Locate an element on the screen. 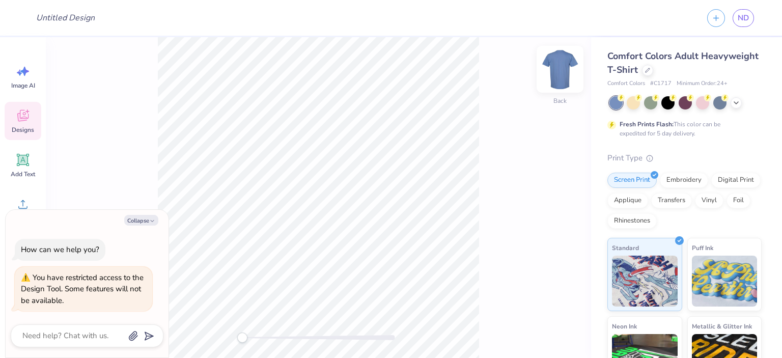 The image size is (782, 358). span: Metallic & Glitter Ink is located at coordinates (722, 326).